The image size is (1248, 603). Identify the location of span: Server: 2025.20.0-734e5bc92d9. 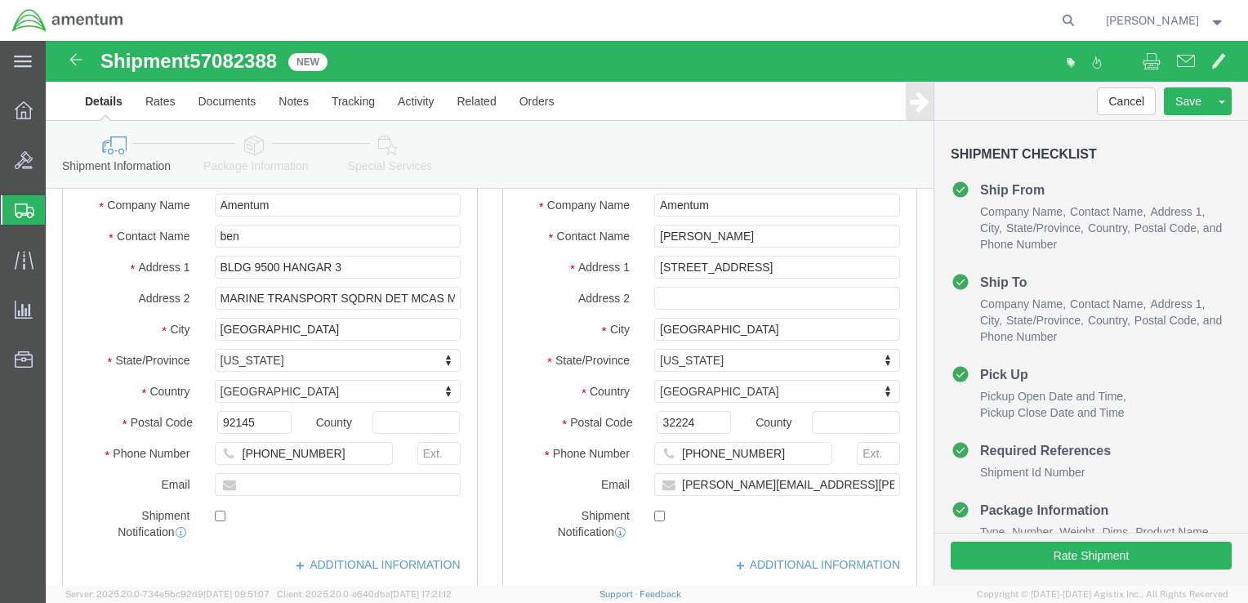
(167, 594).